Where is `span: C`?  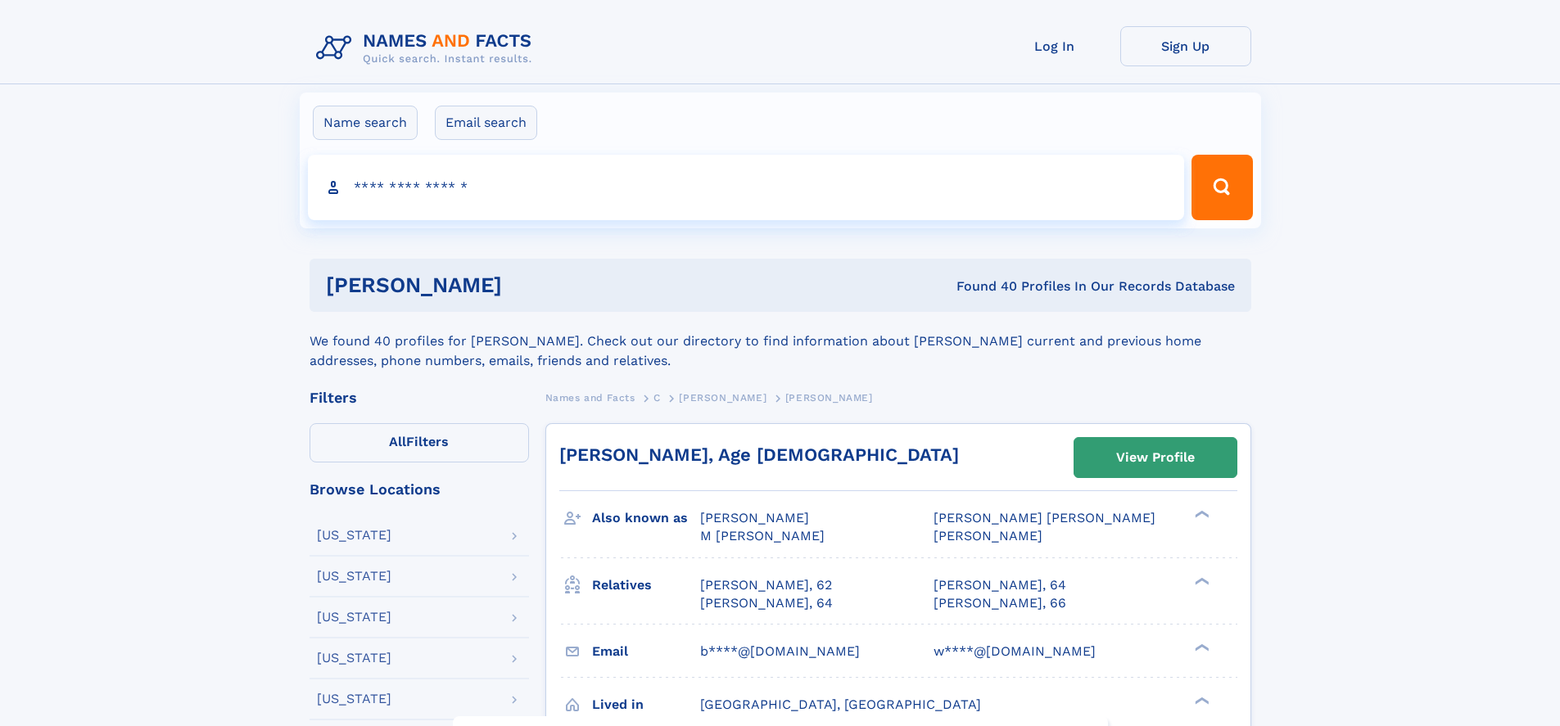 span: C is located at coordinates (657, 398).